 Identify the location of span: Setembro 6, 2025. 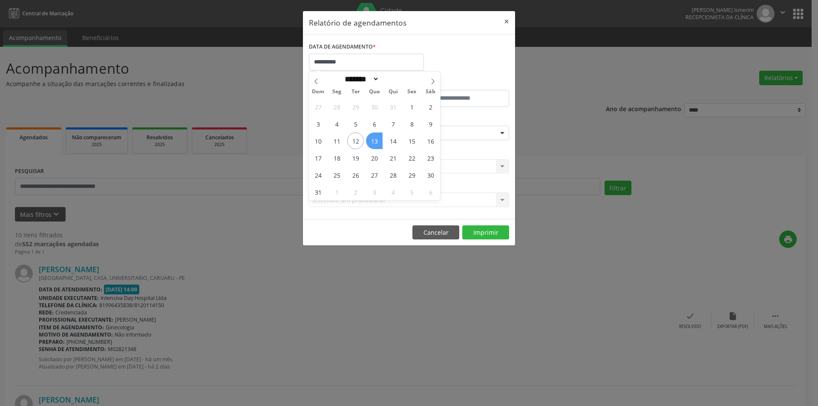
(430, 192).